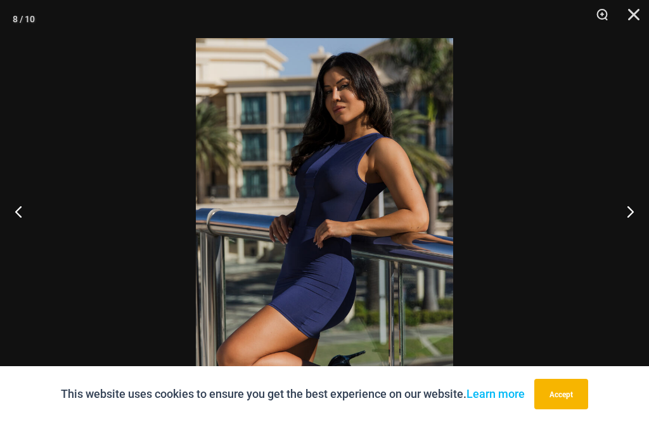  What do you see at coordinates (561, 394) in the screenshot?
I see `button: Accept` at bounding box center [561, 394].